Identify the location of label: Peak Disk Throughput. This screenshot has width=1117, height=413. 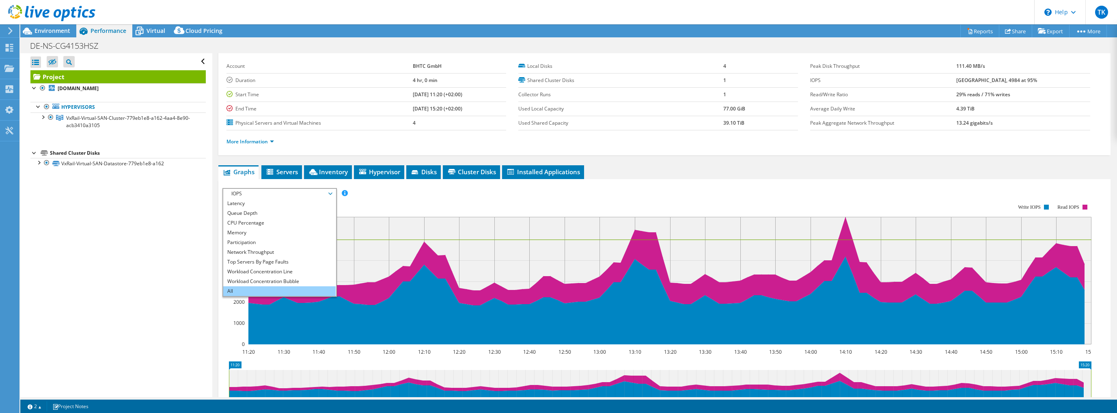
(883, 66).